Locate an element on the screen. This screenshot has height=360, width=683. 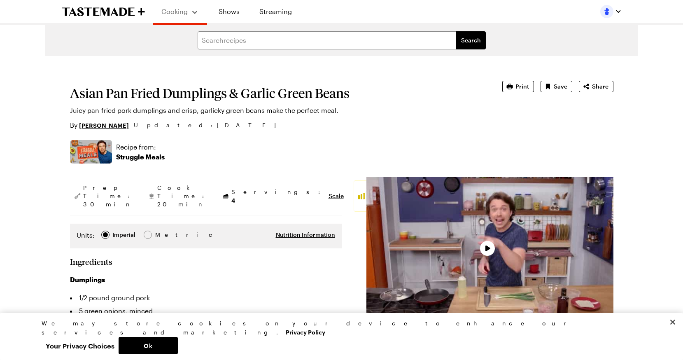
a: More information about your privacy, opens in a new tab is located at coordinates (305, 331).